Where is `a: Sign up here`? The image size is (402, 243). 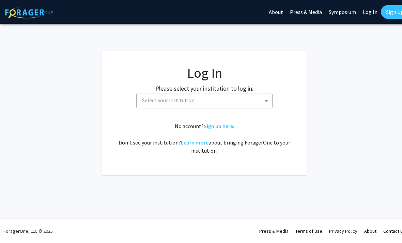
a: Sign up here is located at coordinates (218, 126).